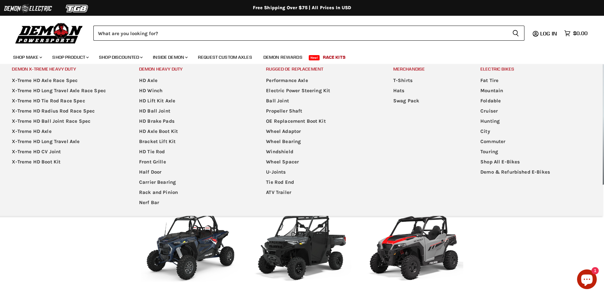 This screenshot has width=604, height=296. Describe the element at coordinates (66, 81) in the screenshot. I see `a: X-Treme HD Axle Race Spec` at that location.